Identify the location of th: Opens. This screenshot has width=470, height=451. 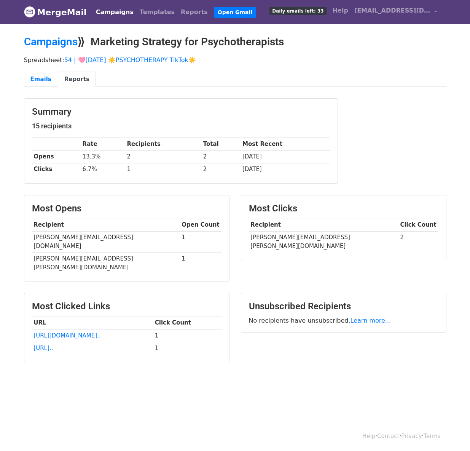
(56, 156).